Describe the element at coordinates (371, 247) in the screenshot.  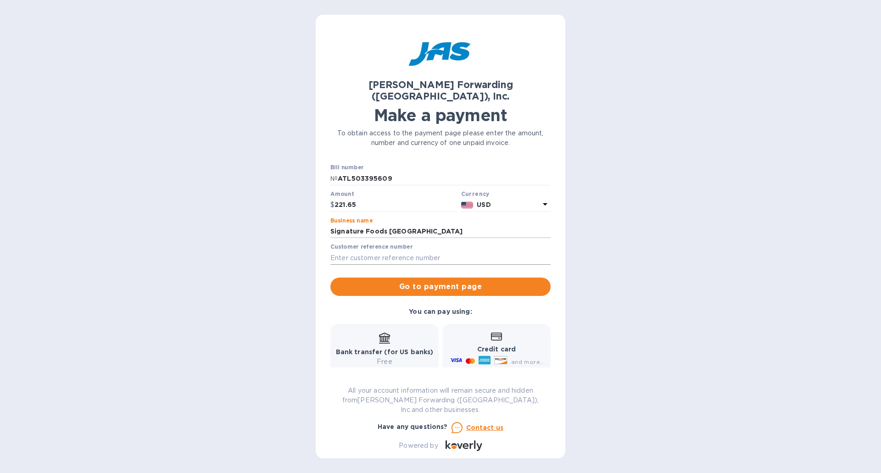
I see `label: Customer reference number` at that location.